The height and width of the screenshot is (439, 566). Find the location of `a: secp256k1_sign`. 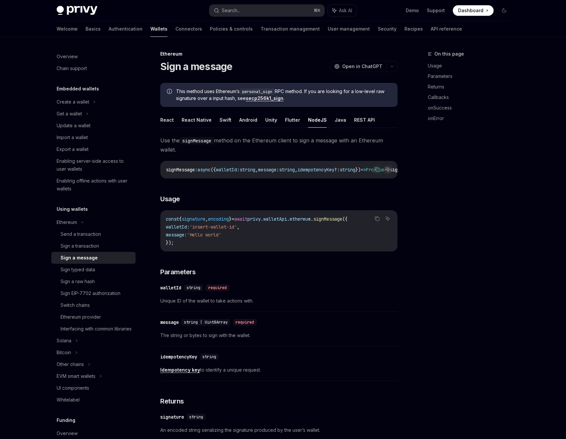

a: secp256k1_sign is located at coordinates (264, 98).